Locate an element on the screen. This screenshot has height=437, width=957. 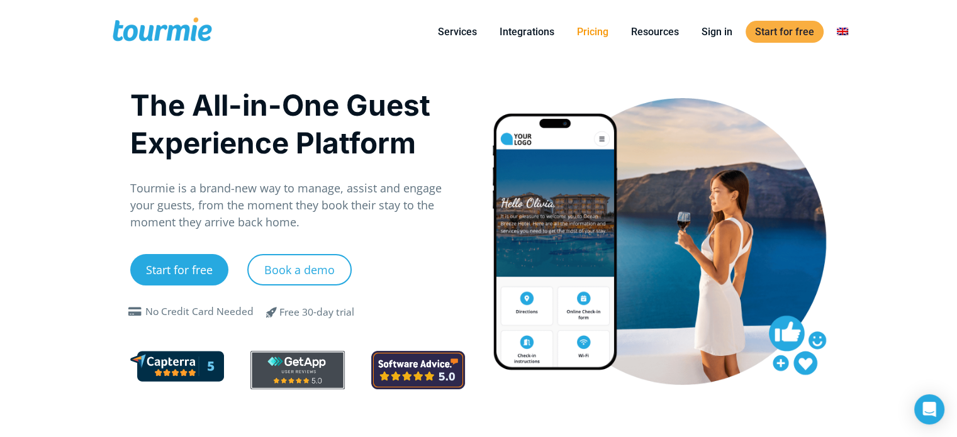
p: Tourmie is a brand-new way to manage, assist and engage your guests, from the moment they book th... is located at coordinates (298, 205).